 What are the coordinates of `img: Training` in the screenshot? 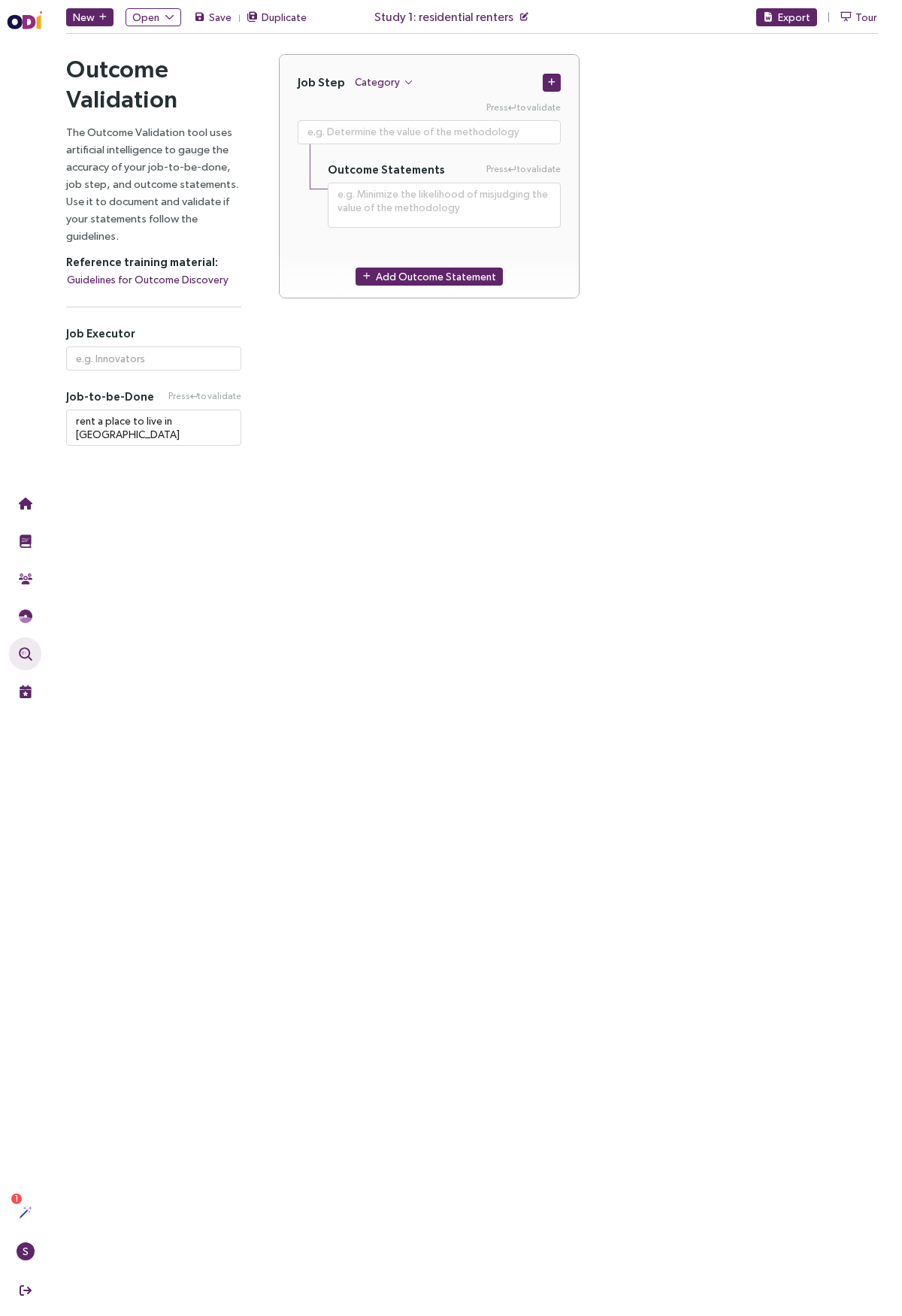 It's located at (26, 541).